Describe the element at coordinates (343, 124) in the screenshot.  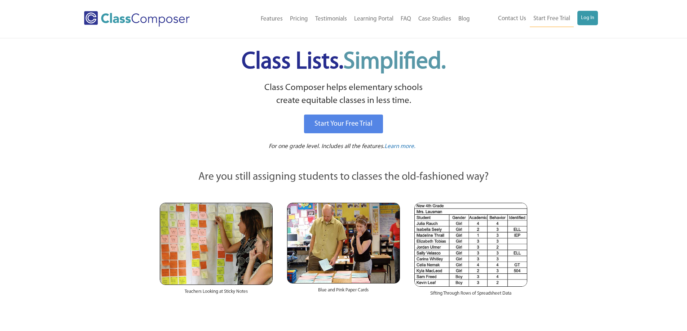
I see `a: Start Your Free Trial` at that location.